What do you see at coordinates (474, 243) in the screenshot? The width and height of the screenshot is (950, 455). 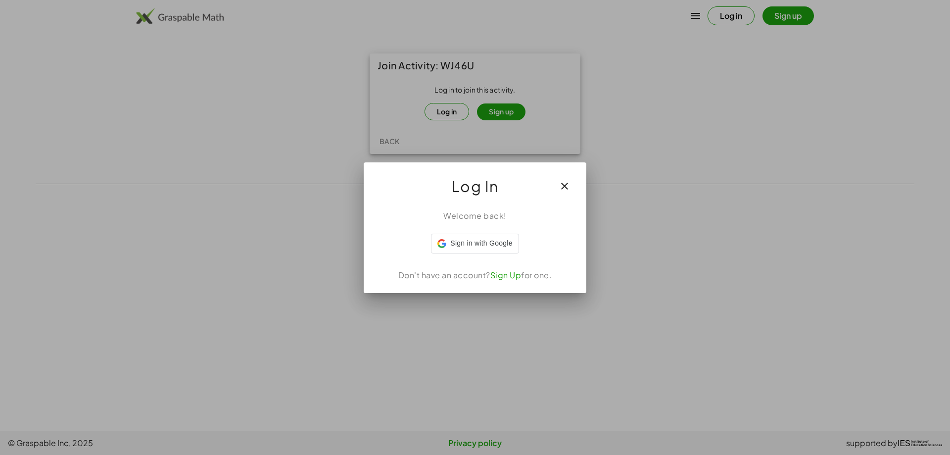 I see `div: Sign in with Google` at bounding box center [474, 243].